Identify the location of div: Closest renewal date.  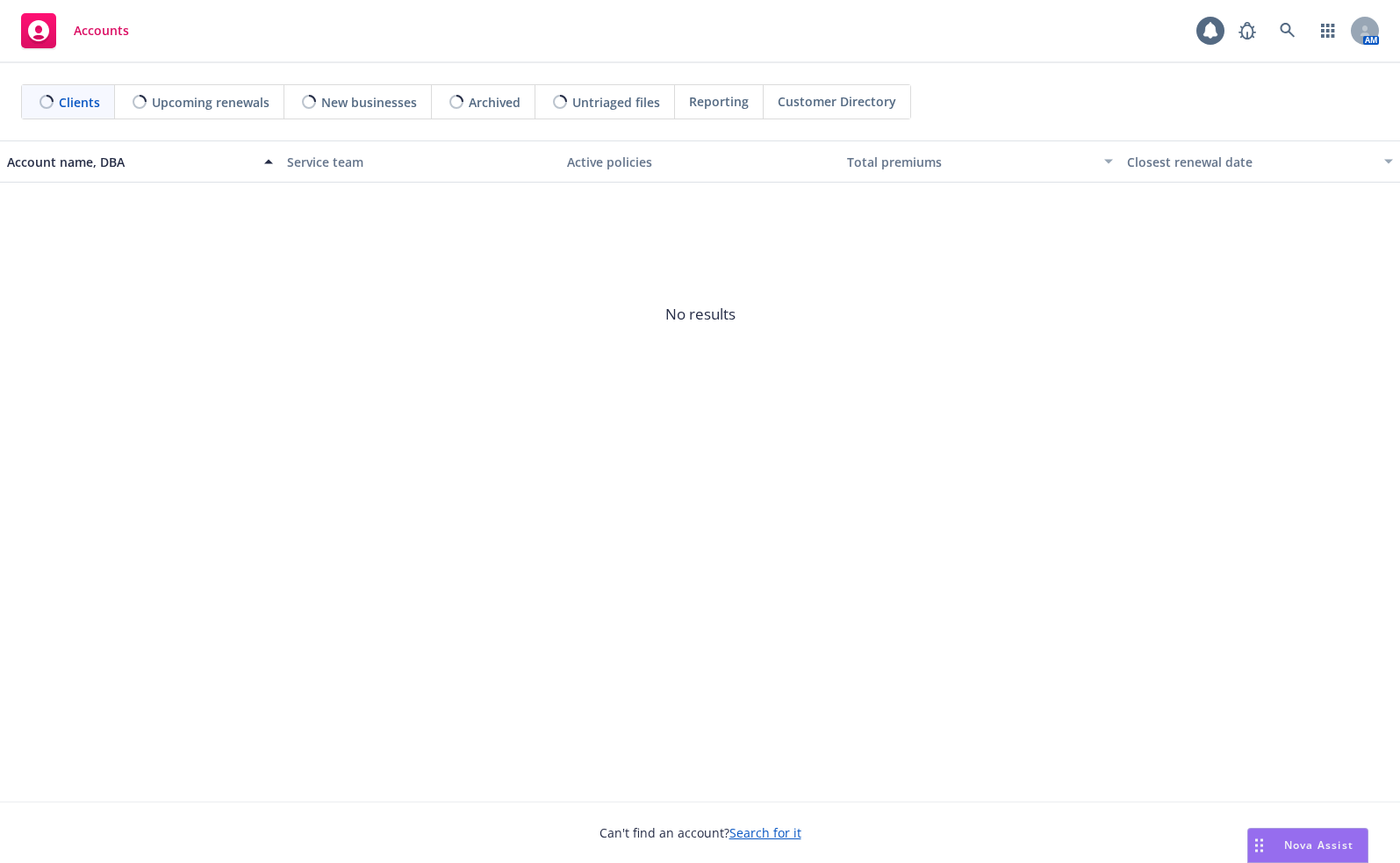
(1250, 161).